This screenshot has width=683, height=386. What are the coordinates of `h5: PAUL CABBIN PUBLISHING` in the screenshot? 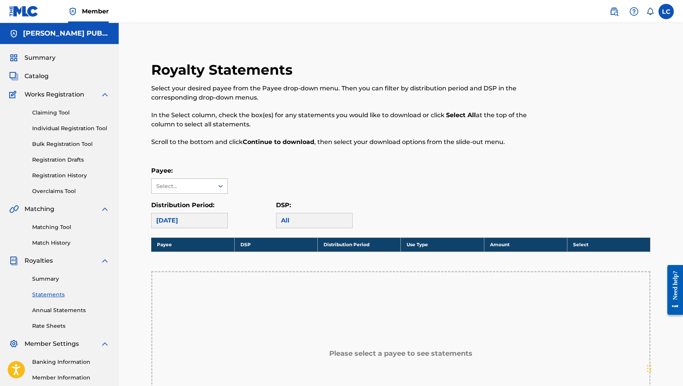 It's located at (66, 33).